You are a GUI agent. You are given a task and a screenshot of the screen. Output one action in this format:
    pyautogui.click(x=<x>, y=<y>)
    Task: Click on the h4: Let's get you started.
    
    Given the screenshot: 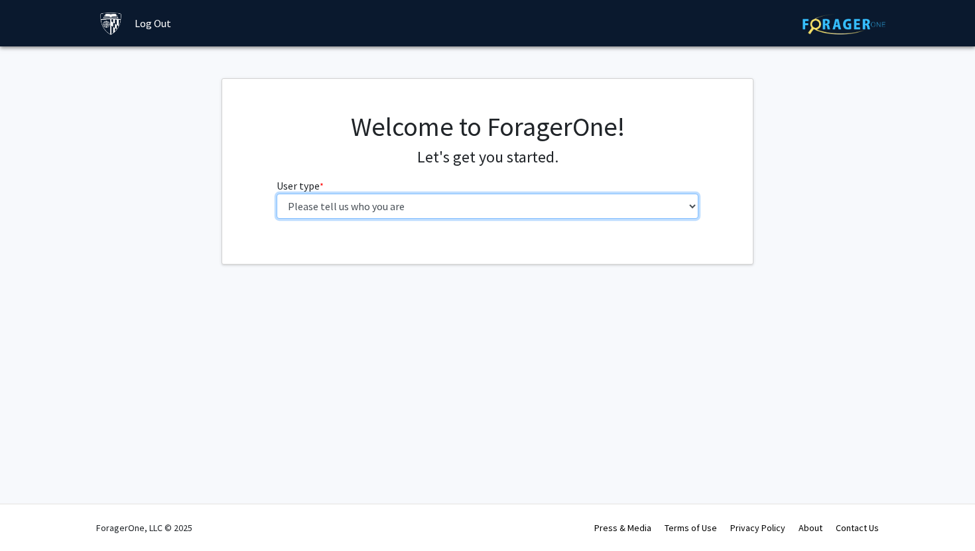 What is the action you would take?
    pyautogui.click(x=487, y=157)
    